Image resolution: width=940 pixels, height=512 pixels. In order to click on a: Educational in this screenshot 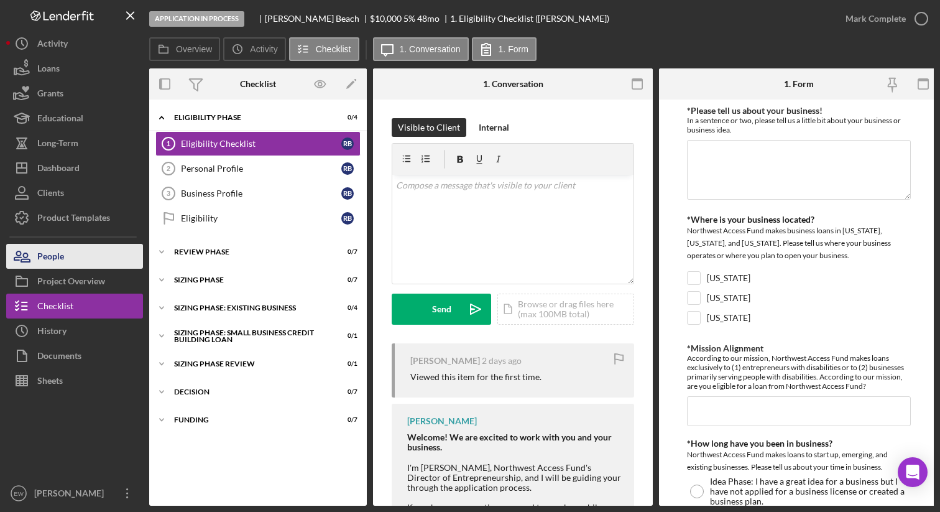, I will do `click(75, 118)`.